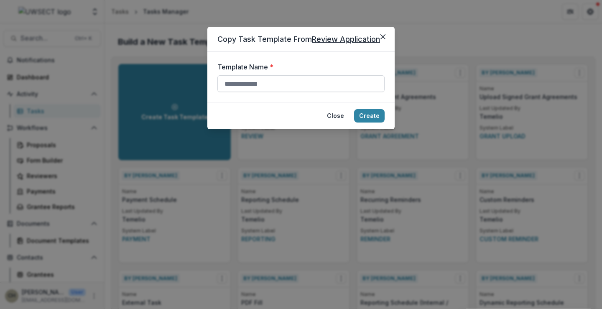 This screenshot has width=602, height=309. Describe the element at coordinates (298, 67) in the screenshot. I see `label: Template Name` at that location.